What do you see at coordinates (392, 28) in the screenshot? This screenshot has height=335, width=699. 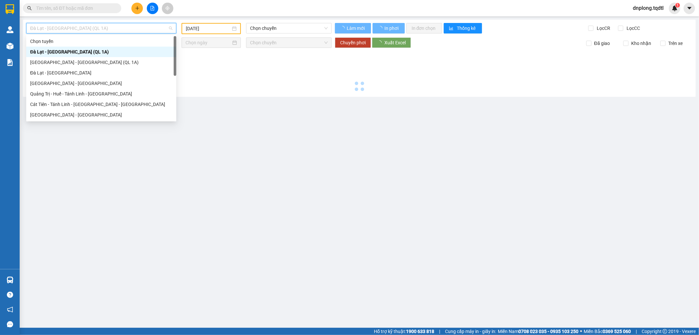 I see `span: In phơi` at bounding box center [392, 28].